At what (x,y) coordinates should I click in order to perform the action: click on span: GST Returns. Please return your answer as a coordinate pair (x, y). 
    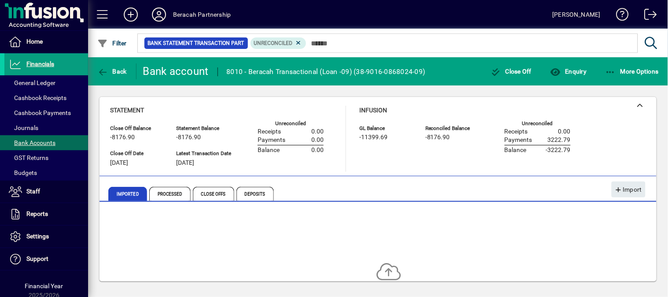
    Looking at the image, I should click on (29, 158).